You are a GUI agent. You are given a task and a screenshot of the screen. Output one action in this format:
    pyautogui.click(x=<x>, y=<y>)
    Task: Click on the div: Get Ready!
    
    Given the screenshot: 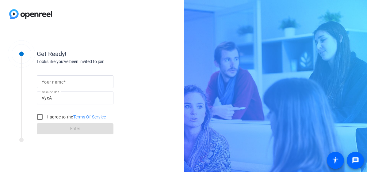 What is the action you would take?
    pyautogui.click(x=98, y=54)
    